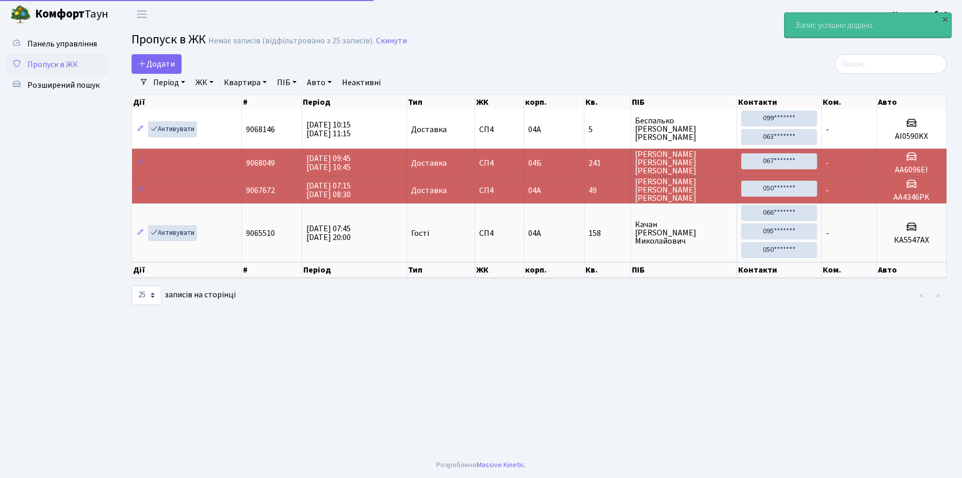  Describe the element at coordinates (481, 465) in the screenshot. I see `div: Розроблено .` at that location.